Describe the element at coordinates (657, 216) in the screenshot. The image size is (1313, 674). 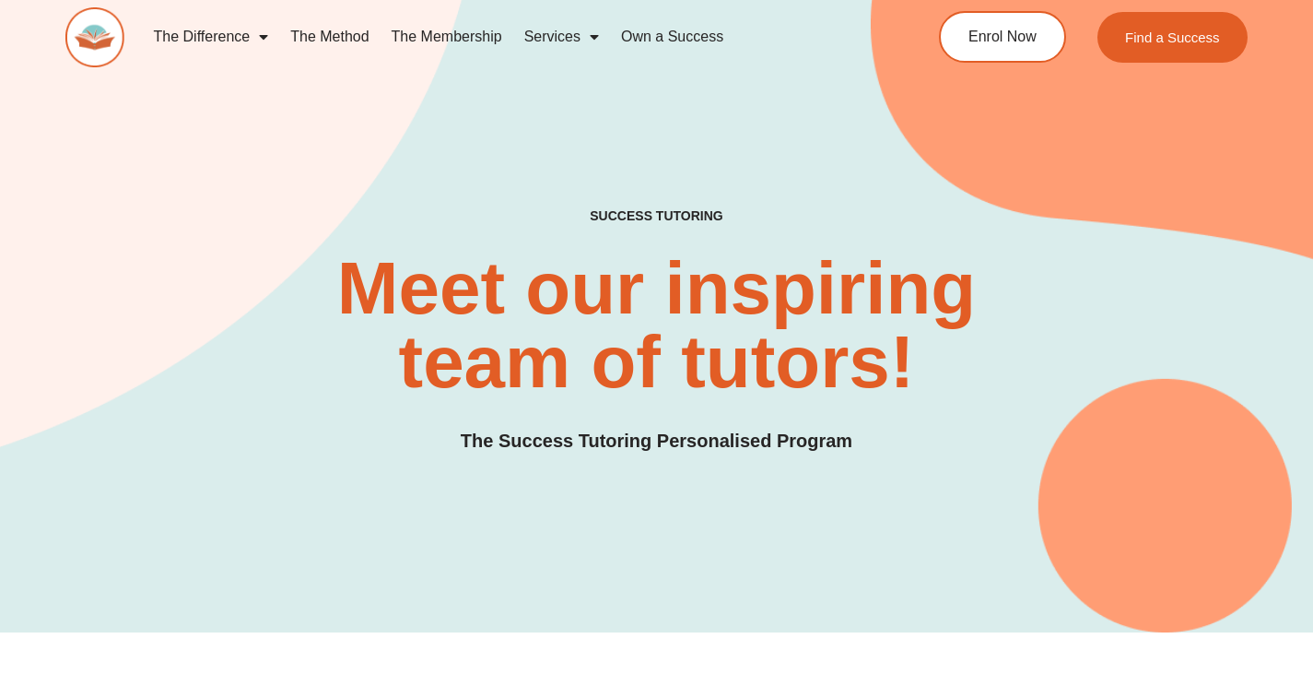
I see `h4: SUCCESS TUTORING​` at that location.